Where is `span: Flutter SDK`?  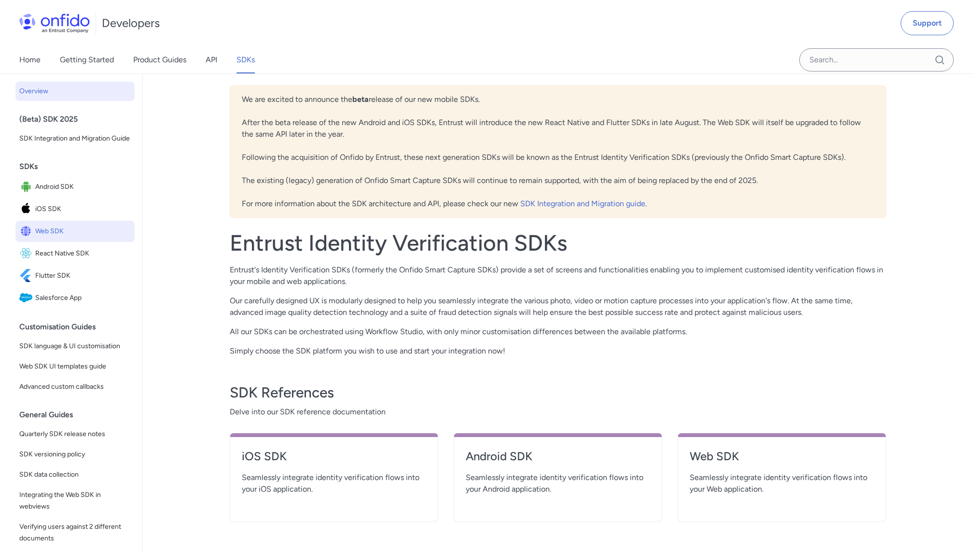 span: Flutter SDK is located at coordinates (83, 276).